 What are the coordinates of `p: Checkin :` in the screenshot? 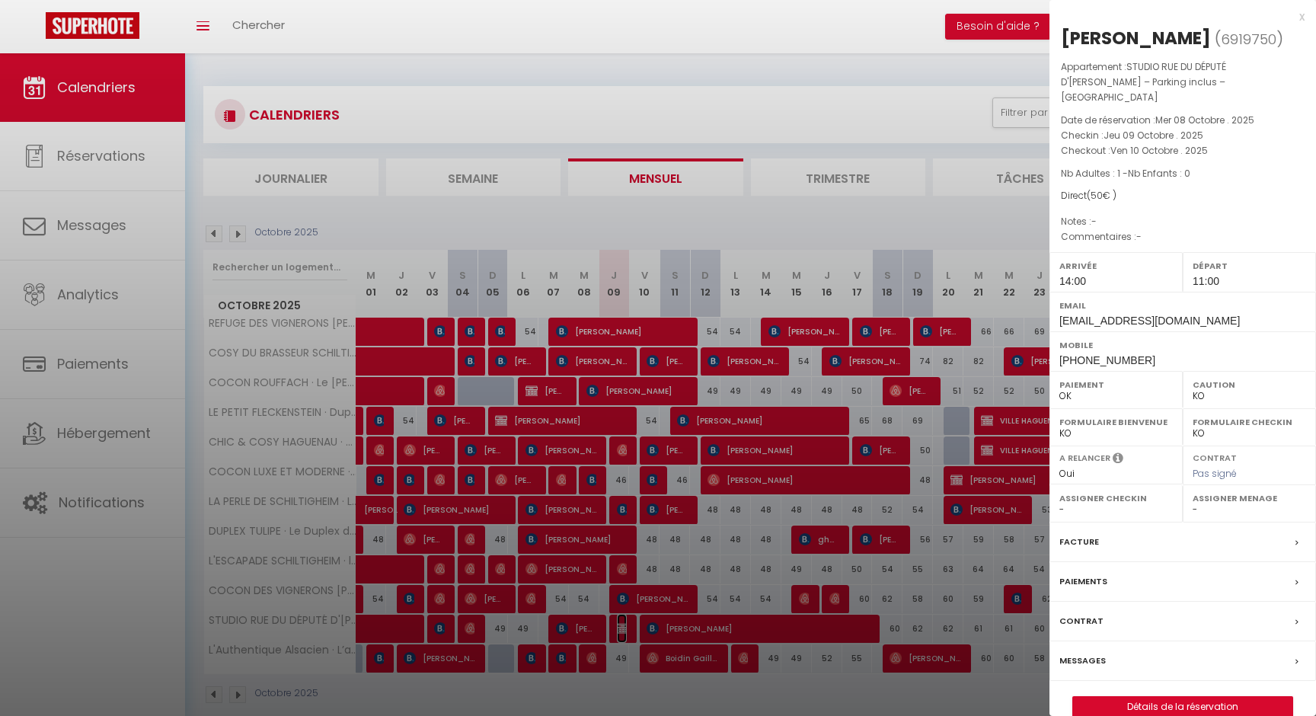 It's located at (1183, 136).